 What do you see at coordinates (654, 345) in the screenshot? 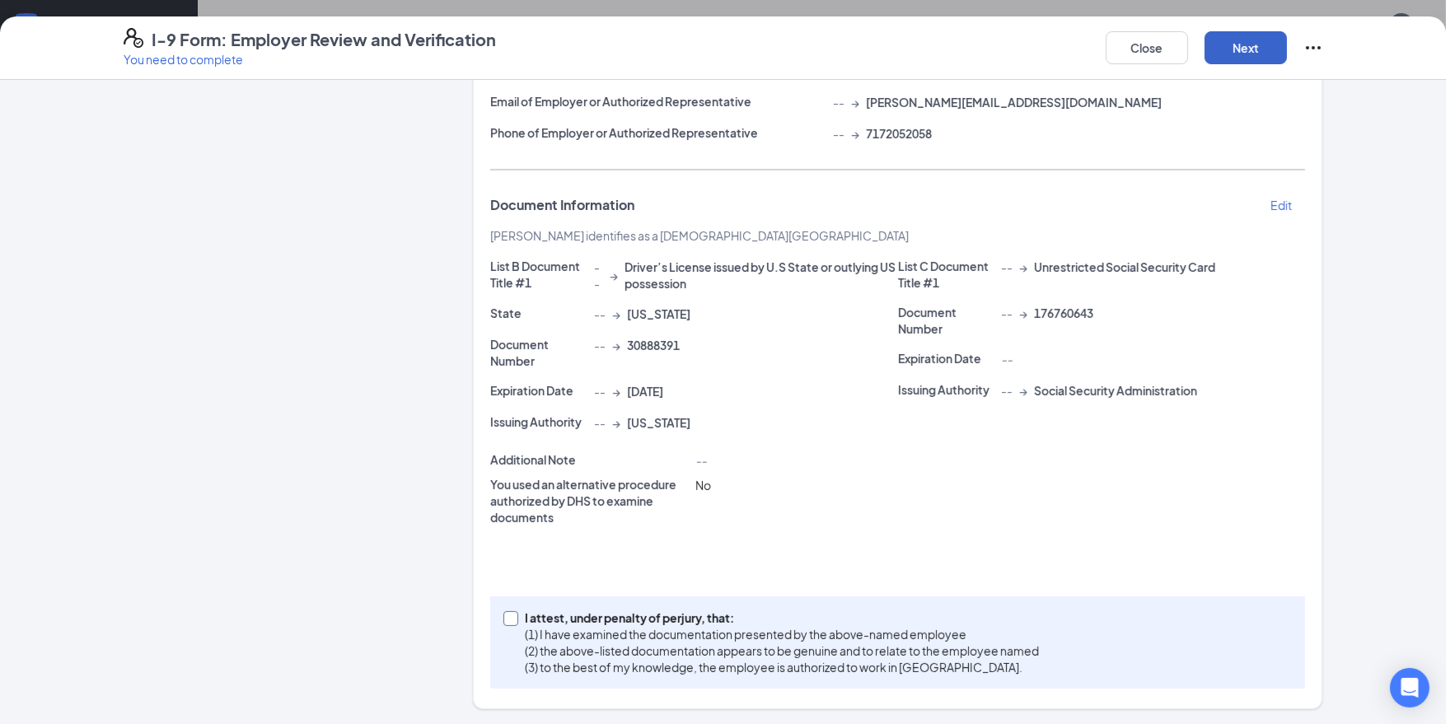
I see `span: 30888391` at bounding box center [654, 345].